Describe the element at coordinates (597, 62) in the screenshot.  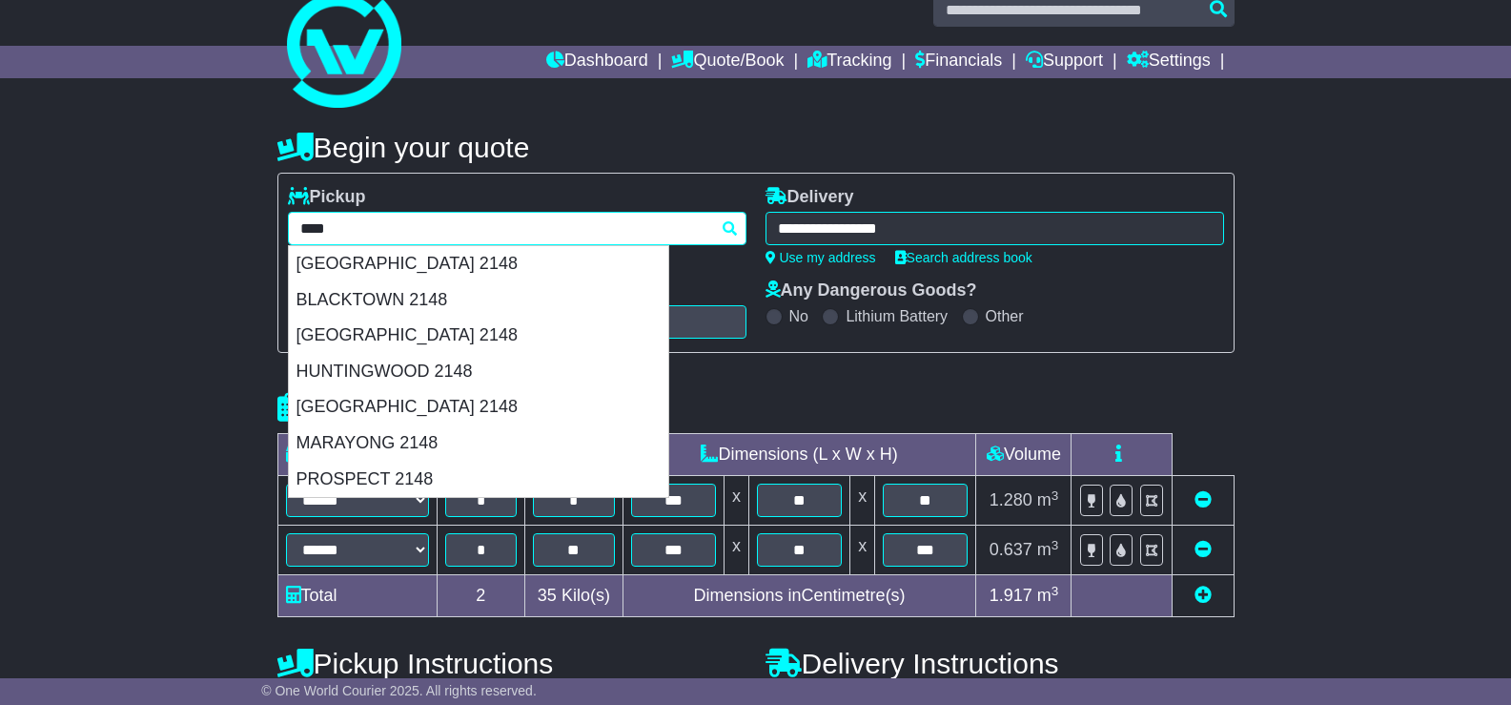
I see `a: Dashboard` at that location.